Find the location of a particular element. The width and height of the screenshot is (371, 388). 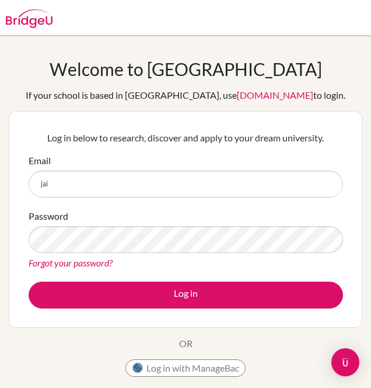

p: OR is located at coordinates (186, 343).